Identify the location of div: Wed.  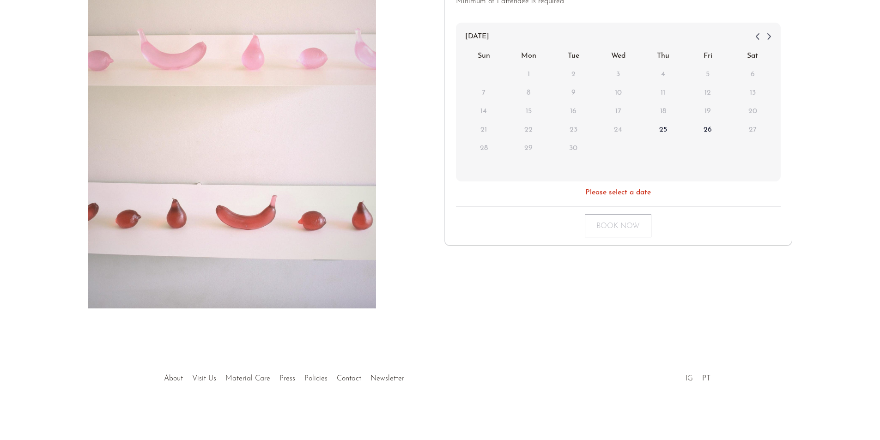
(618, 56).